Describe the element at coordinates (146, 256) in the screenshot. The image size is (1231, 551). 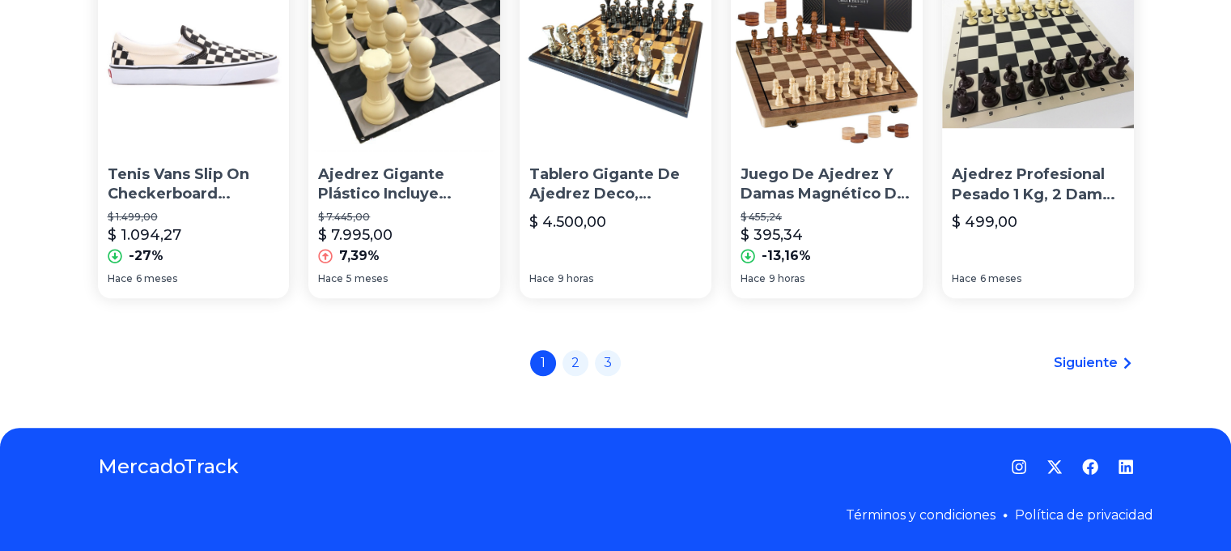
I see `p: -27%` at that location.